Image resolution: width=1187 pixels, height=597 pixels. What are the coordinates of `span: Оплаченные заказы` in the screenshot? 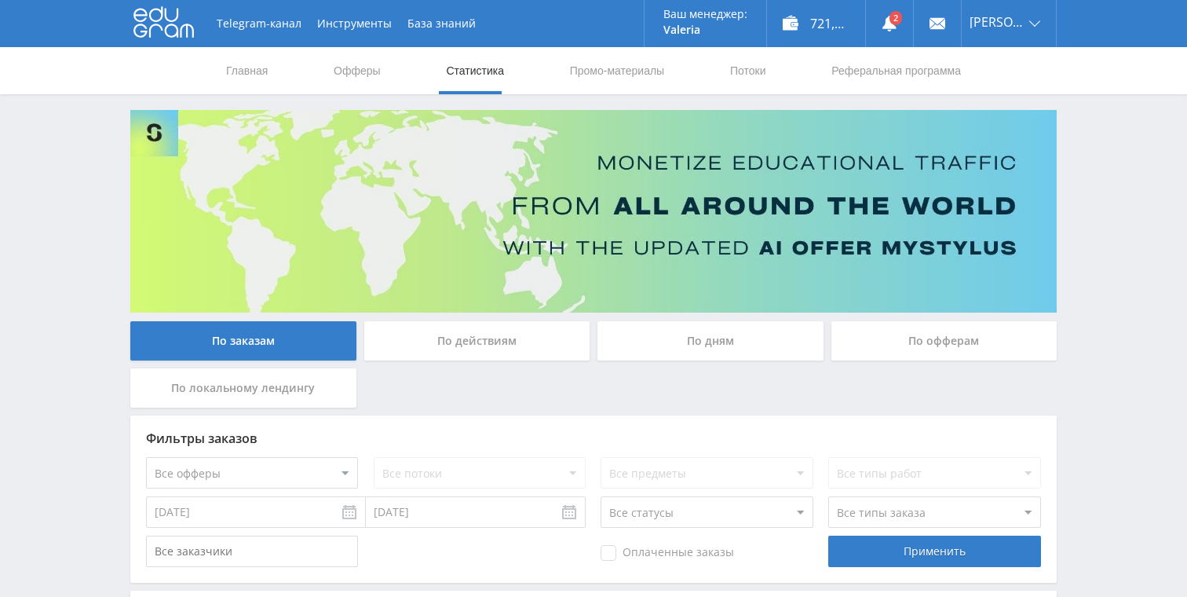 It's located at (667, 553).